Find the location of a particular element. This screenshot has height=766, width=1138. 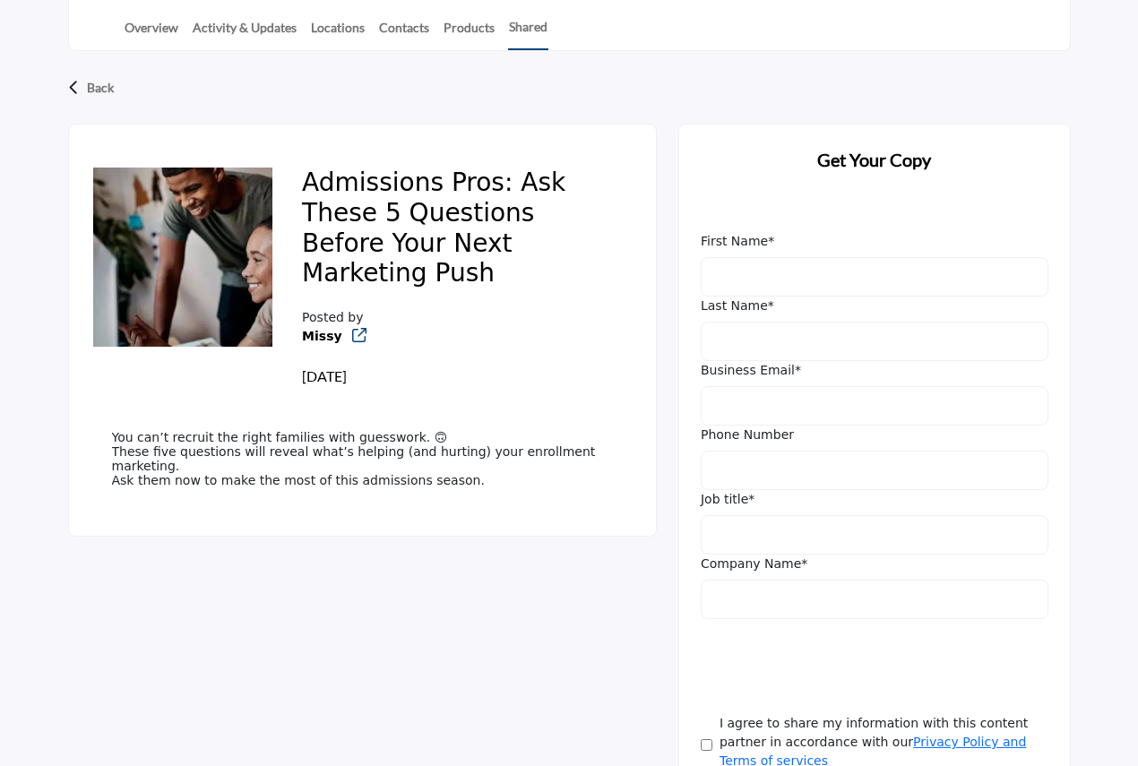

input: Company Name is located at coordinates (875, 600).